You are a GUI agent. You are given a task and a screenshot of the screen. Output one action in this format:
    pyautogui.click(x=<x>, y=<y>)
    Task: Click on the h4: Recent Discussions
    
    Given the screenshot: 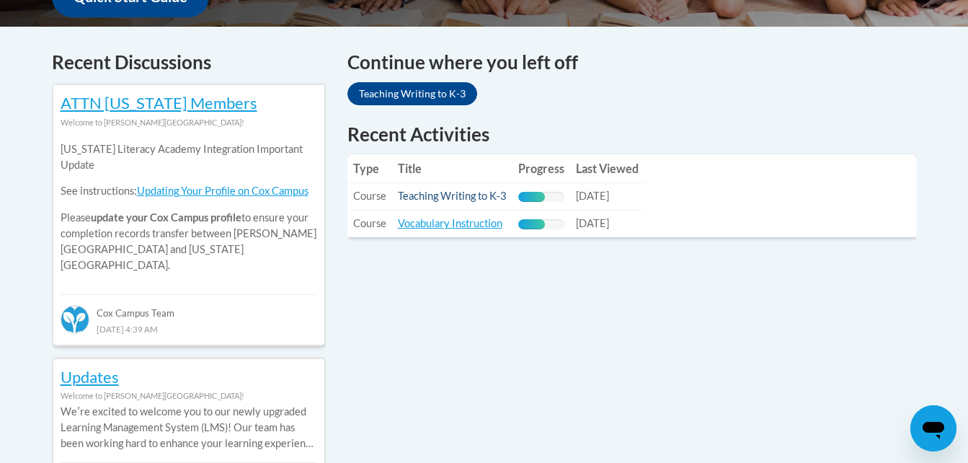 What is the action you would take?
    pyautogui.click(x=189, y=62)
    